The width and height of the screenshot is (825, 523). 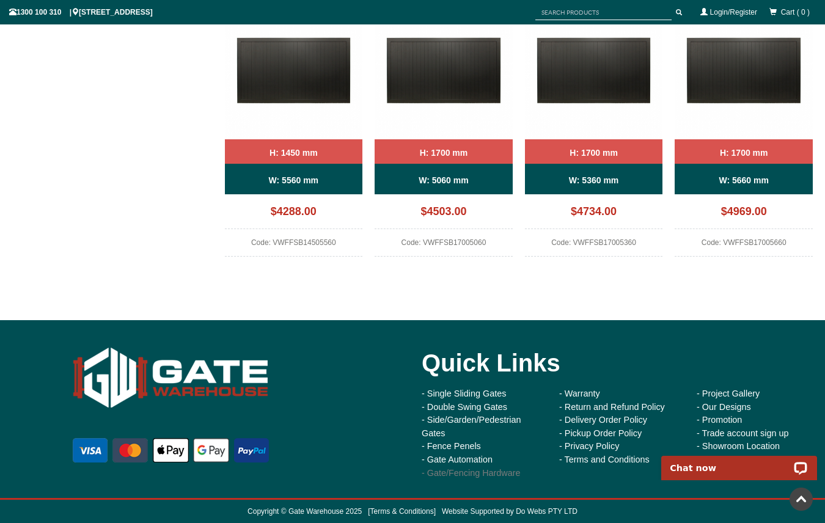 What do you see at coordinates (744, 215) in the screenshot?
I see `div: $4969.00` at bounding box center [744, 215].